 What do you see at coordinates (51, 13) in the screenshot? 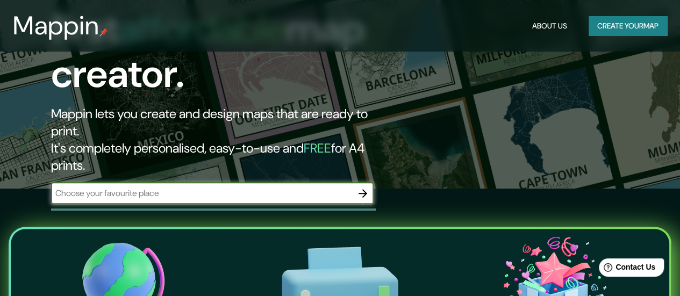
I see `span: Contact Us` at bounding box center [51, 13].